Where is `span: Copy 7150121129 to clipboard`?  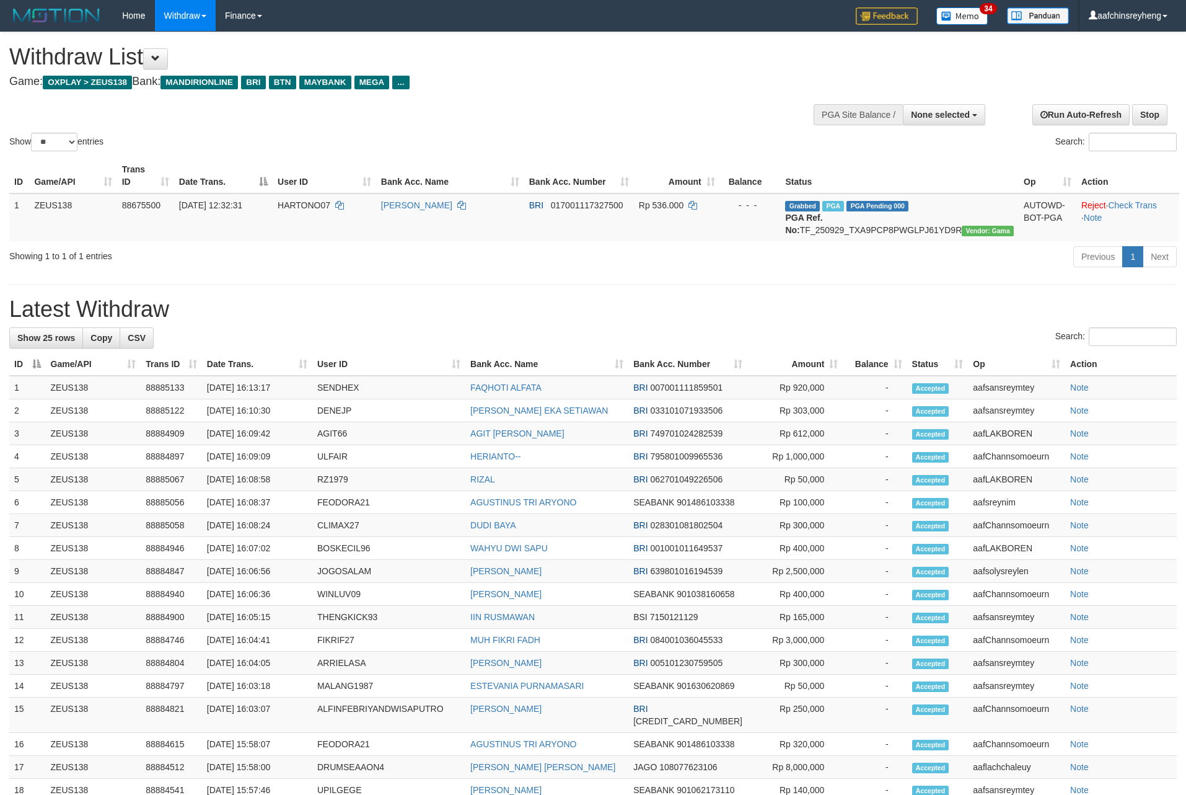 span: Copy 7150121129 to clipboard is located at coordinates (674, 617).